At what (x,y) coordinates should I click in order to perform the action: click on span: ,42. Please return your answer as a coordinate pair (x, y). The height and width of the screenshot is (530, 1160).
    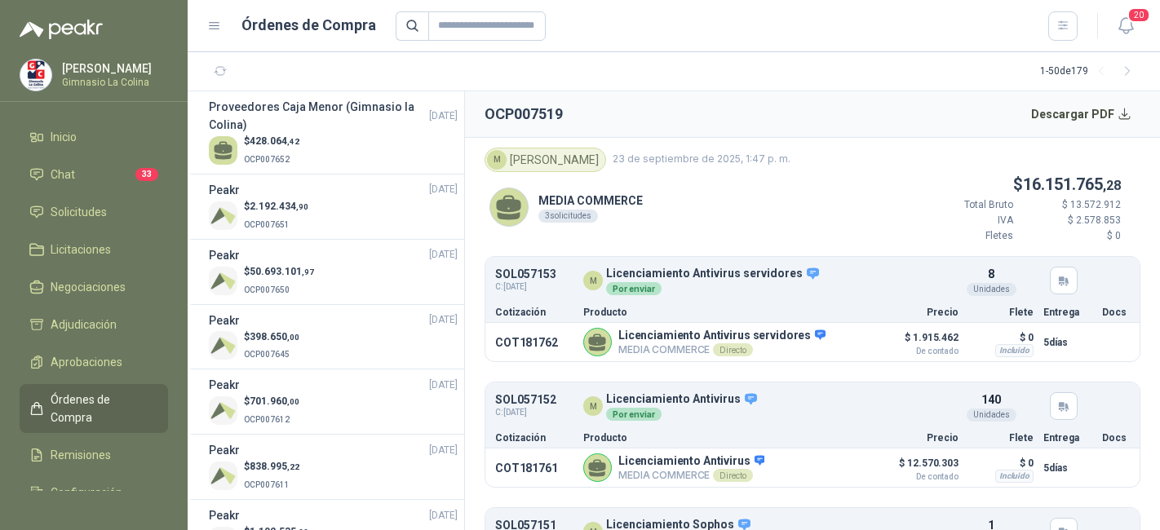
    Looking at the image, I should click on (293, 141).